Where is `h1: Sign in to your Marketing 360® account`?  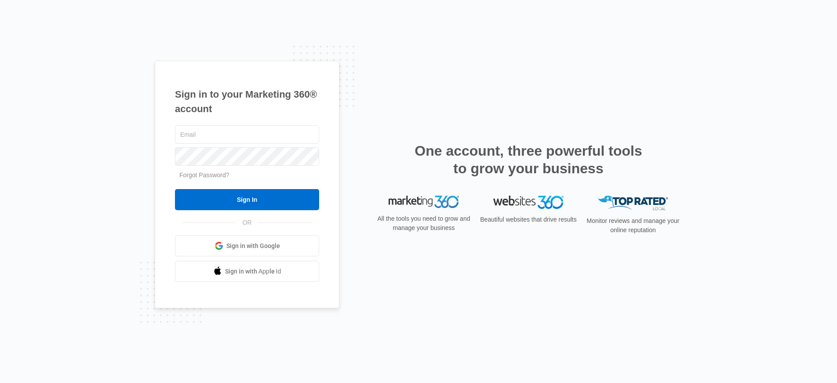 h1: Sign in to your Marketing 360® account is located at coordinates (247, 102).